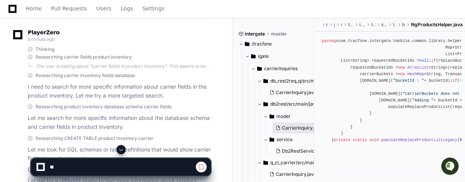 The width and height of the screenshot is (465, 182). I want to click on span: /tracfone, so click(262, 44).